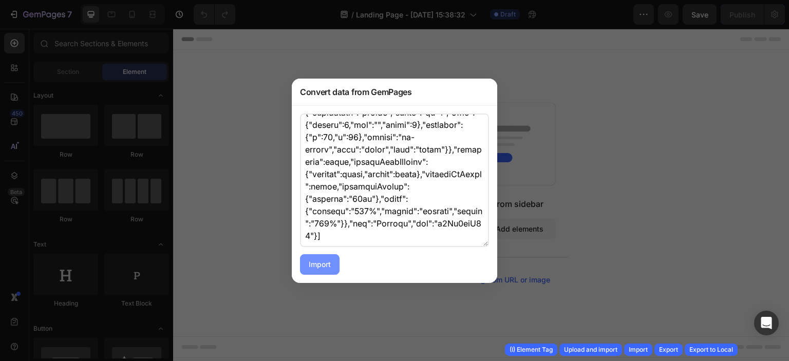  I want to click on div: Start with Sections from sidebar, so click(308, 175).